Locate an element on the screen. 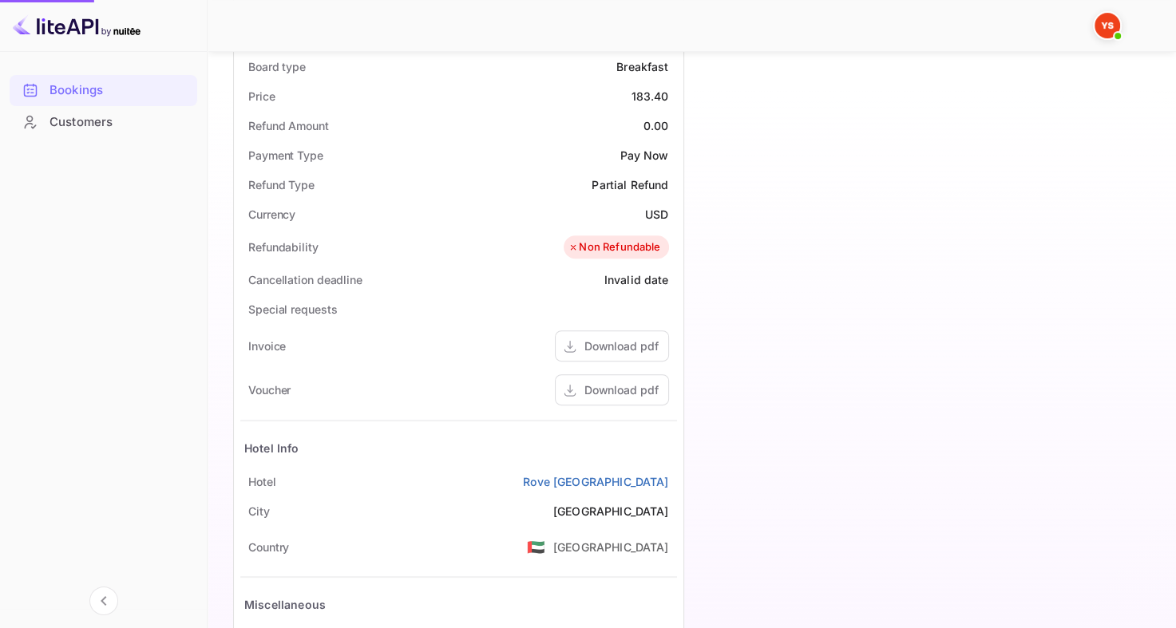 The height and width of the screenshot is (628, 1176). div: Hotel is located at coordinates (262, 481).